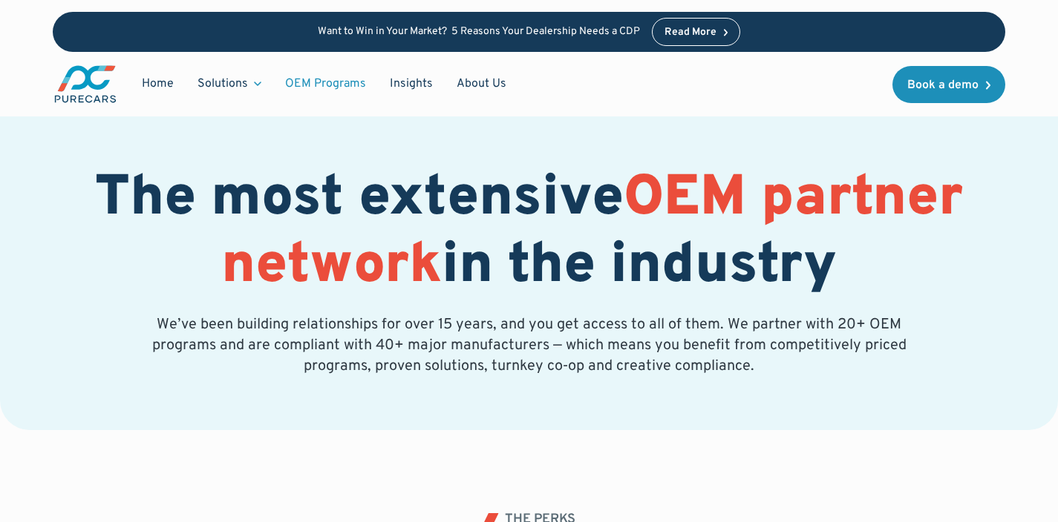 Image resolution: width=1058 pixels, height=522 pixels. I want to click on div: Book a demo, so click(943, 85).